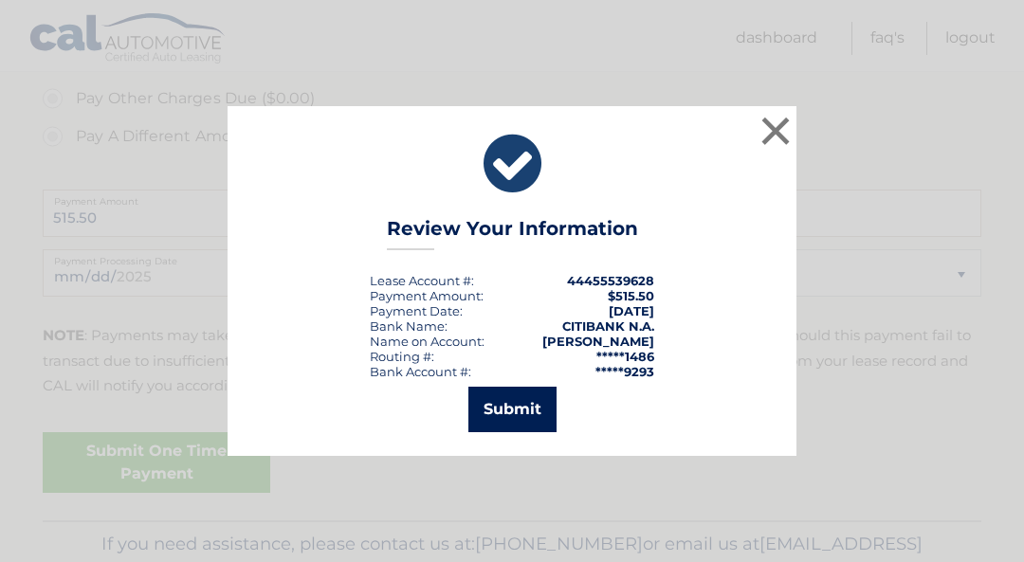 This screenshot has width=1024, height=562. Describe the element at coordinates (631, 296) in the screenshot. I see `span: $515.50` at that location.